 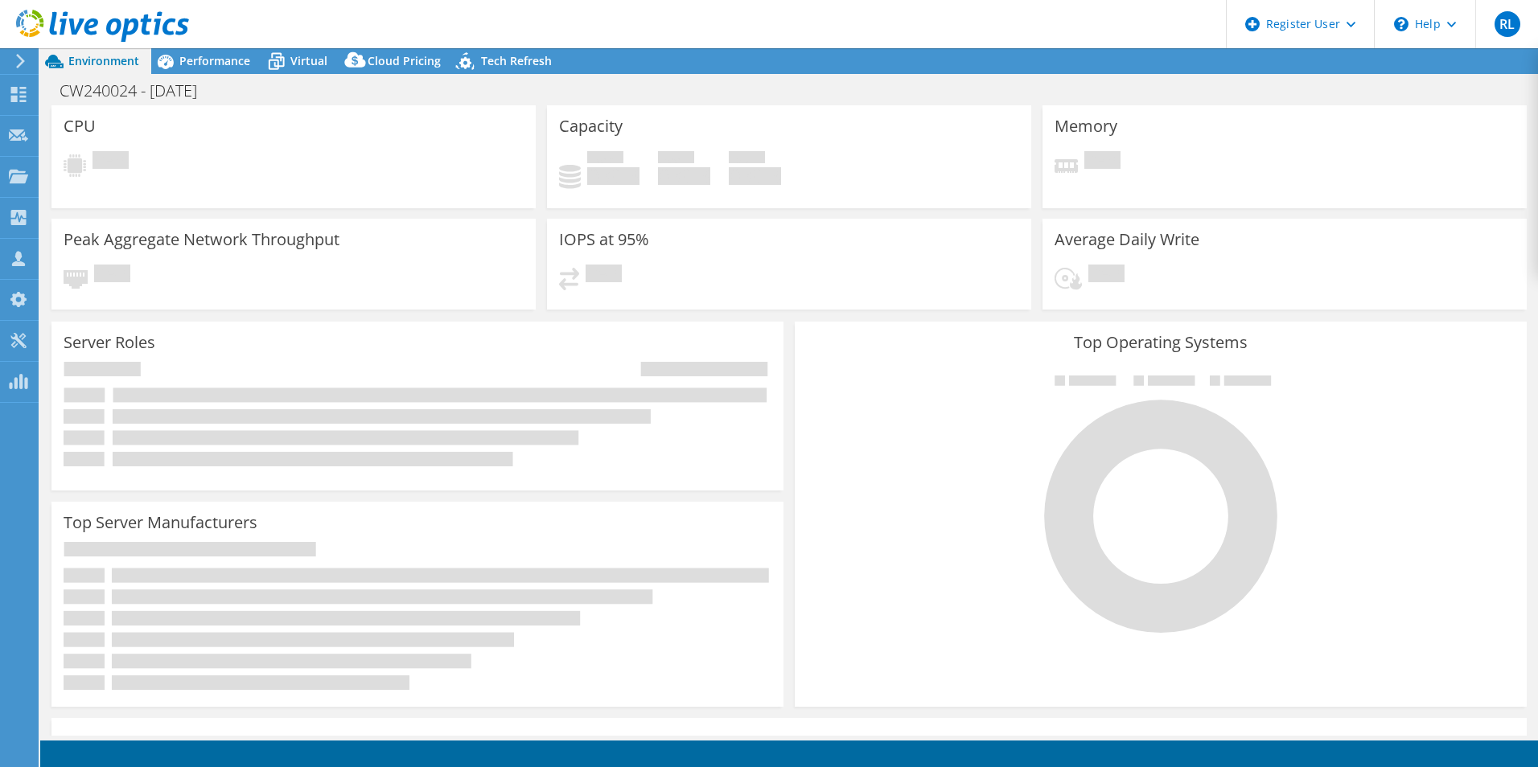 What do you see at coordinates (309, 60) in the screenshot?
I see `span: Virtual` at bounding box center [309, 60].